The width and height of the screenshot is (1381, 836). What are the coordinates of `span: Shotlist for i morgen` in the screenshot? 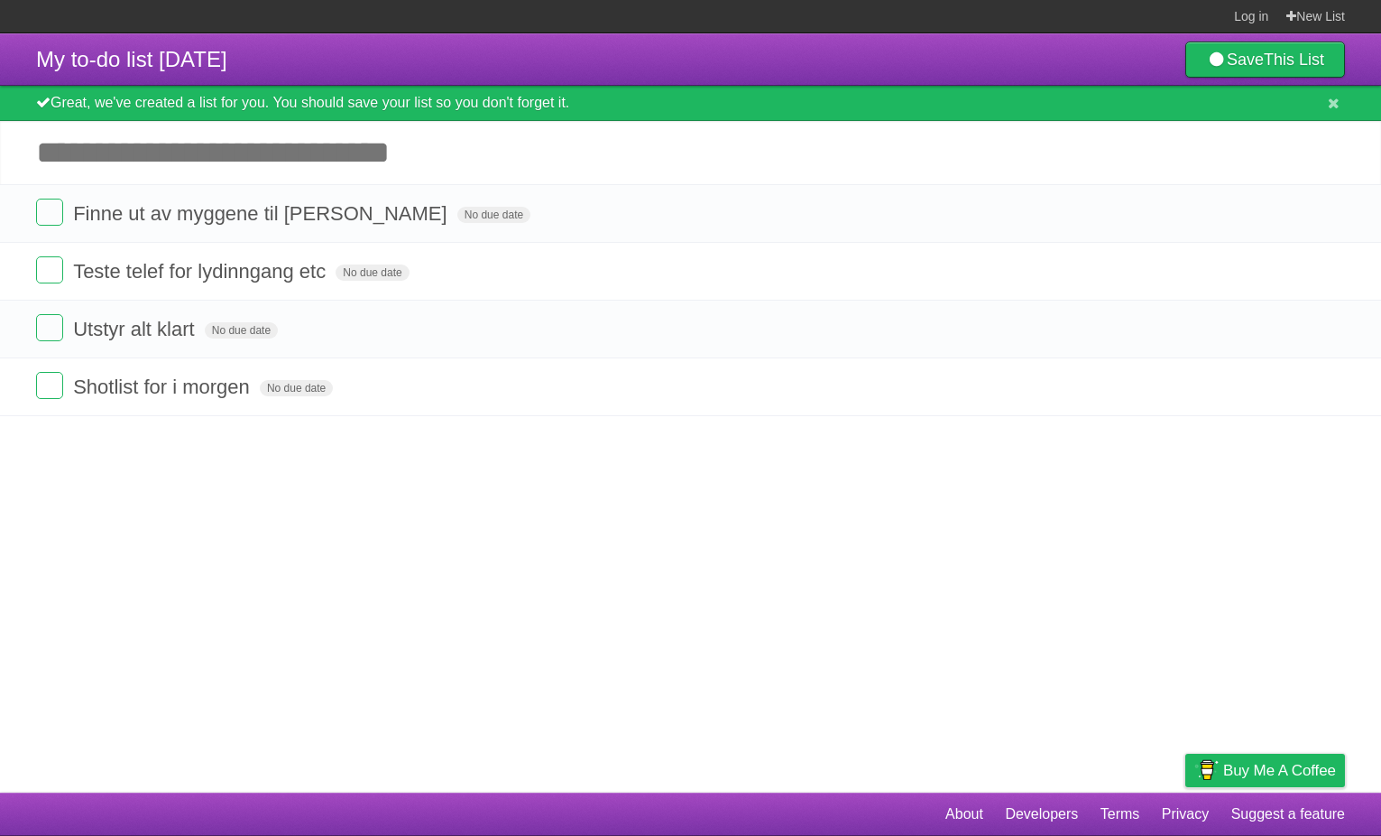 It's located at (163, 386).